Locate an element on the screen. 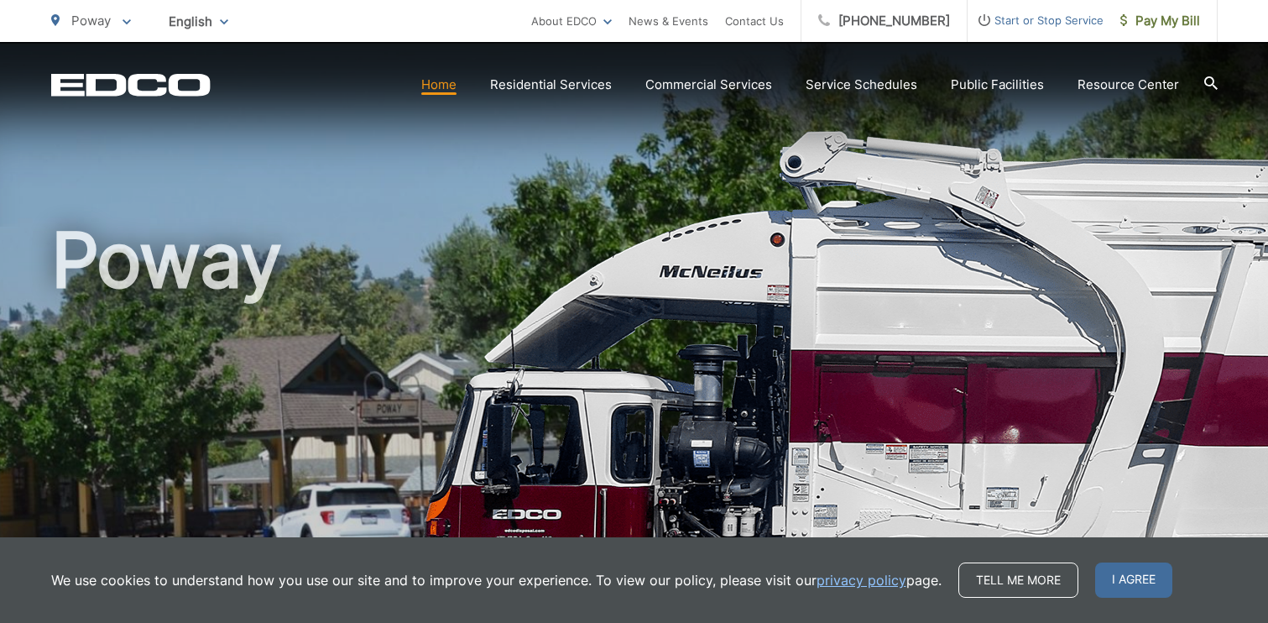  span: I agree is located at coordinates (1134, 580).